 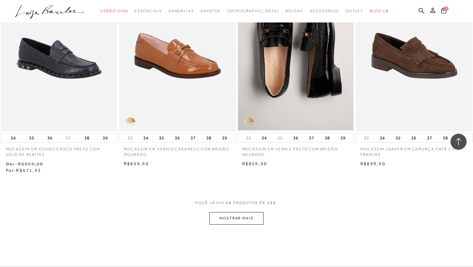 What do you see at coordinates (443, 11) in the screenshot?
I see `button: 2` at bounding box center [443, 11].